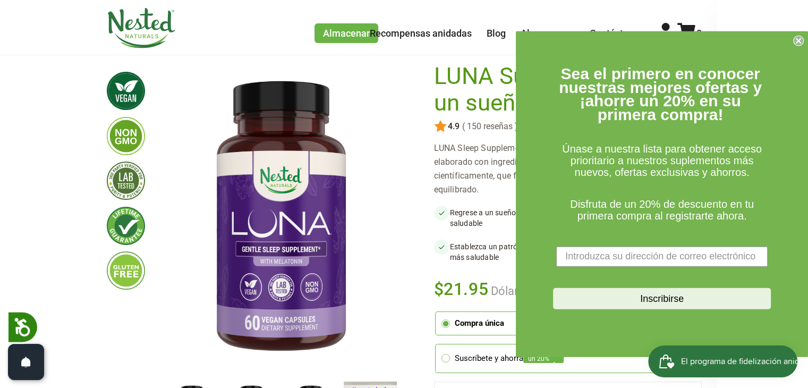 The image size is (808, 388). What do you see at coordinates (421, 33) in the screenshot?
I see `font: Recompensas anidadas` at bounding box center [421, 33].